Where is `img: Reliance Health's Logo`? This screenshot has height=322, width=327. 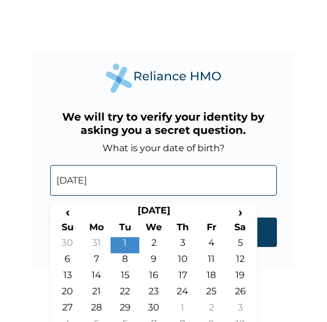
img: Reliance Health's Logo is located at coordinates (164, 78).